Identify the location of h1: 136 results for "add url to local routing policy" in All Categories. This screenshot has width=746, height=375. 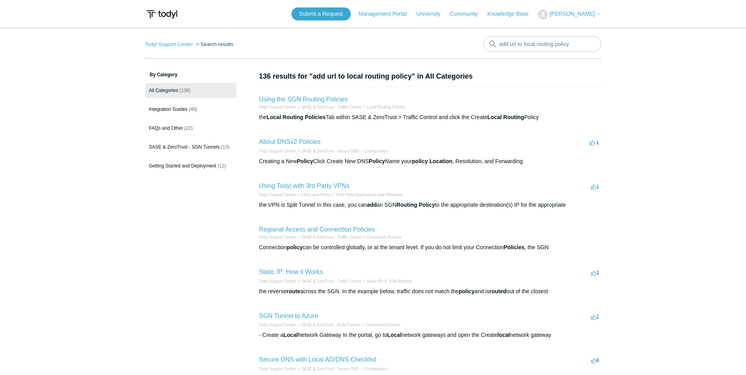
(430, 76).